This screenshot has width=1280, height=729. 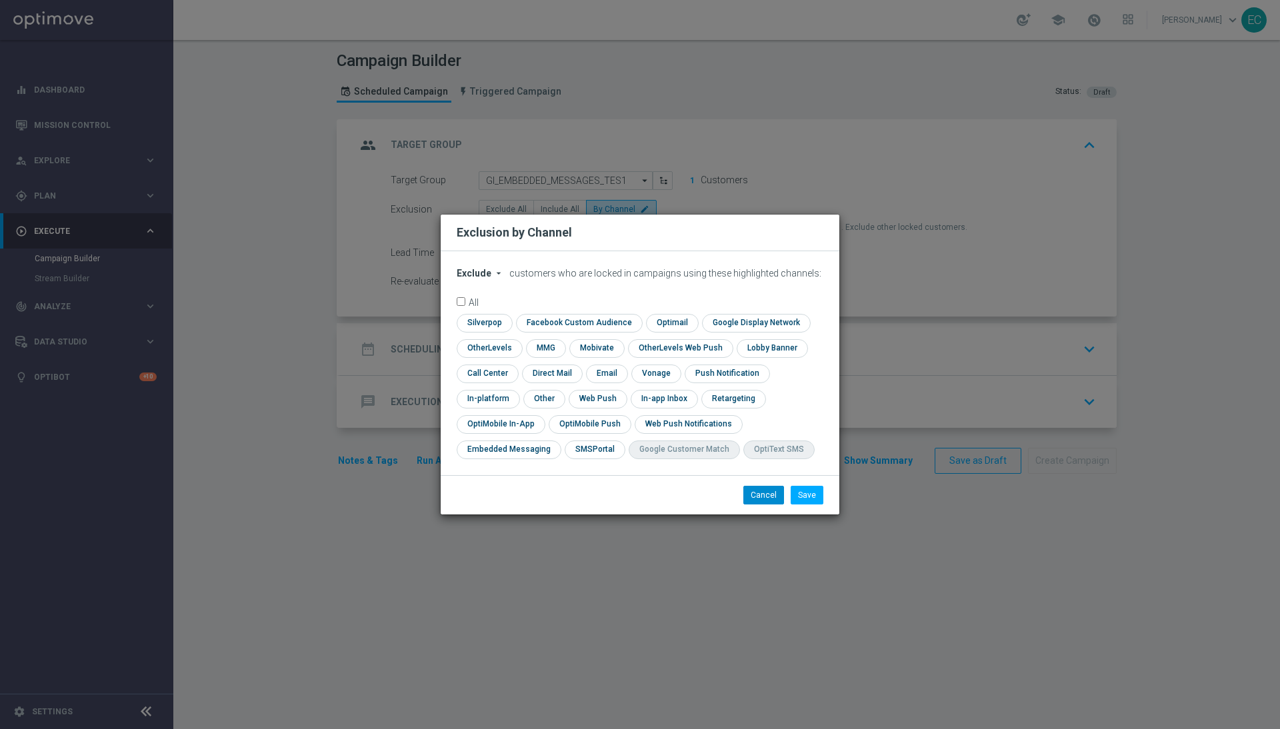 What do you see at coordinates (807, 495) in the screenshot?
I see `button: Save` at bounding box center [807, 495].